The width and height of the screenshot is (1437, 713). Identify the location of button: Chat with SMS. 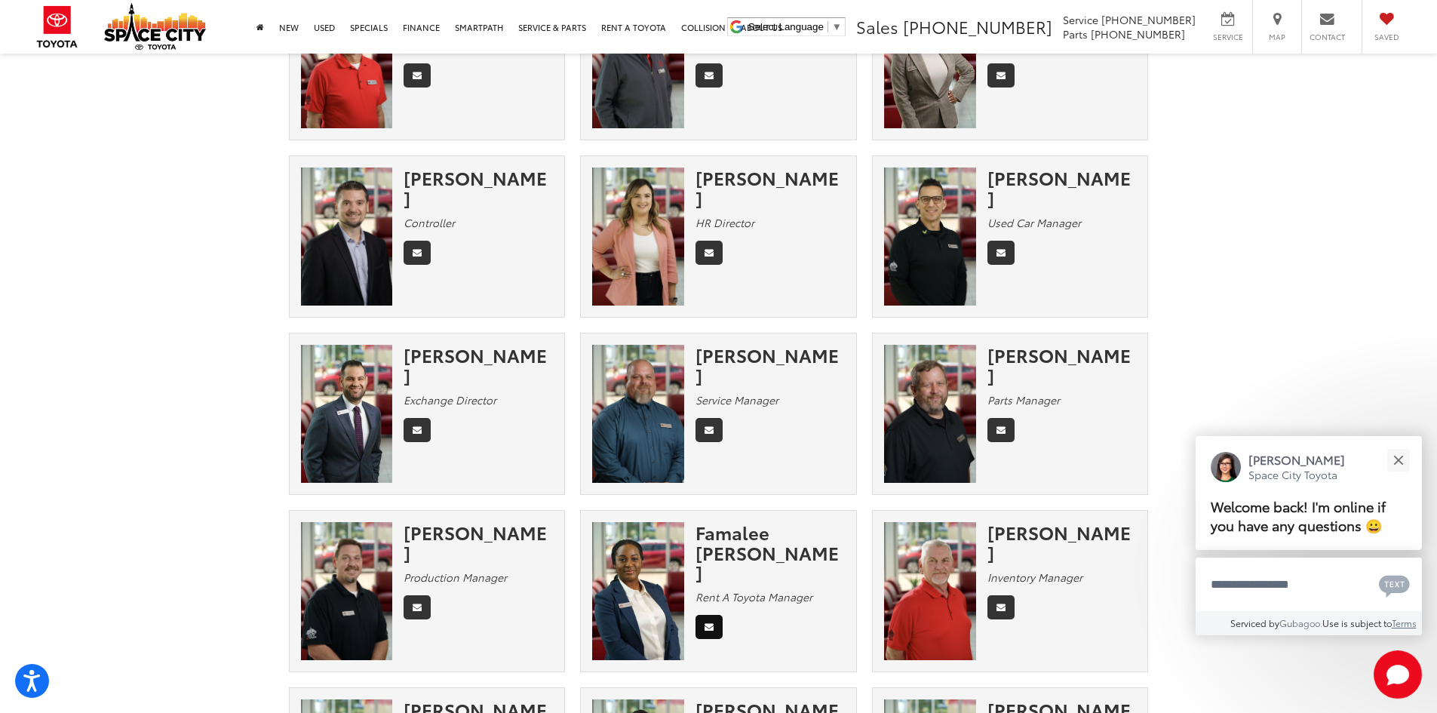
(1394, 584).